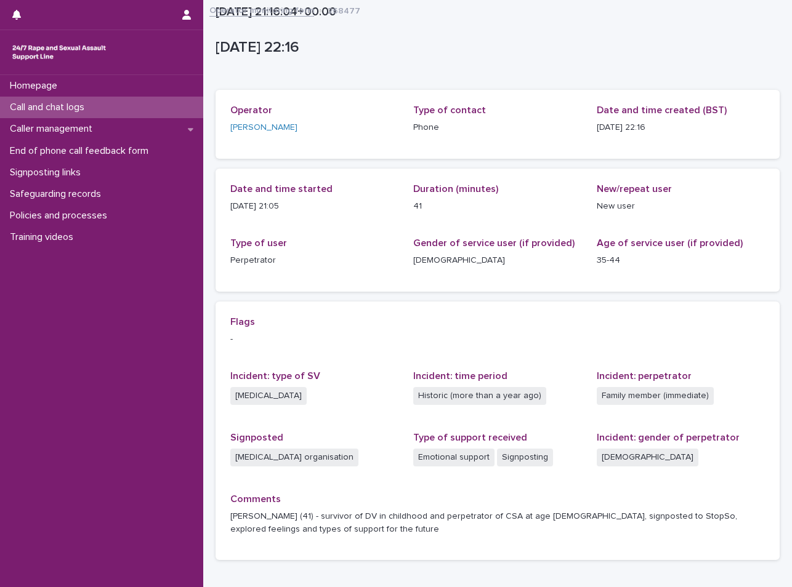 The width and height of the screenshot is (792, 587). I want to click on span: Date and time created (BST), so click(661, 110).